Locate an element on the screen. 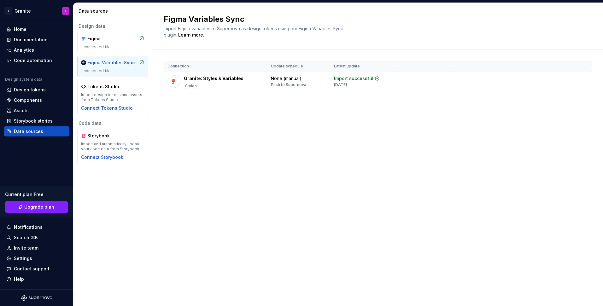 The height and width of the screenshot is (306, 603). div: Design tokens is located at coordinates (30, 90).